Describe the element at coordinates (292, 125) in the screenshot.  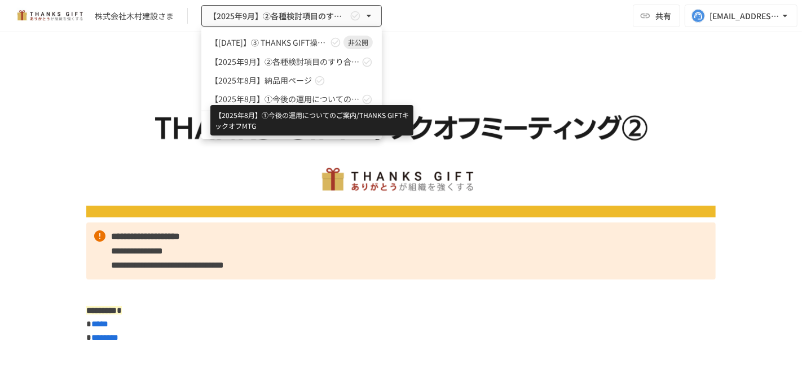
I see `li: ページの並び替え` at that location.